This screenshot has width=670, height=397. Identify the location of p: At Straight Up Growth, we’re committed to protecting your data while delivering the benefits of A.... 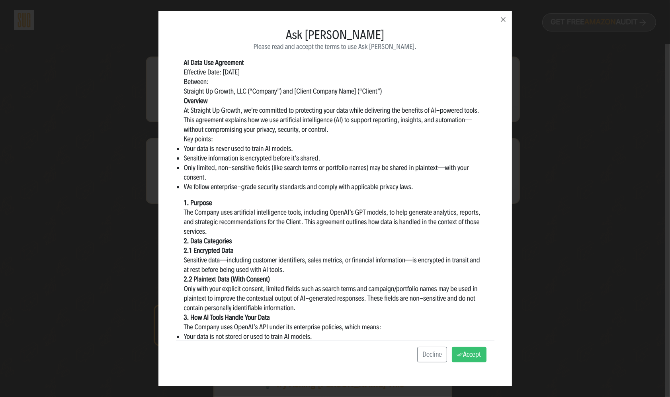
(335, 120).